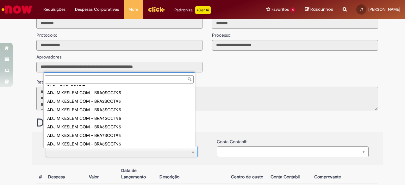 The width and height of the screenshot is (405, 185). What do you see at coordinates (119, 144) in the screenshot?
I see `div: ADJ MIKESLEM COM - BRA8SCCT95` at bounding box center [119, 144].